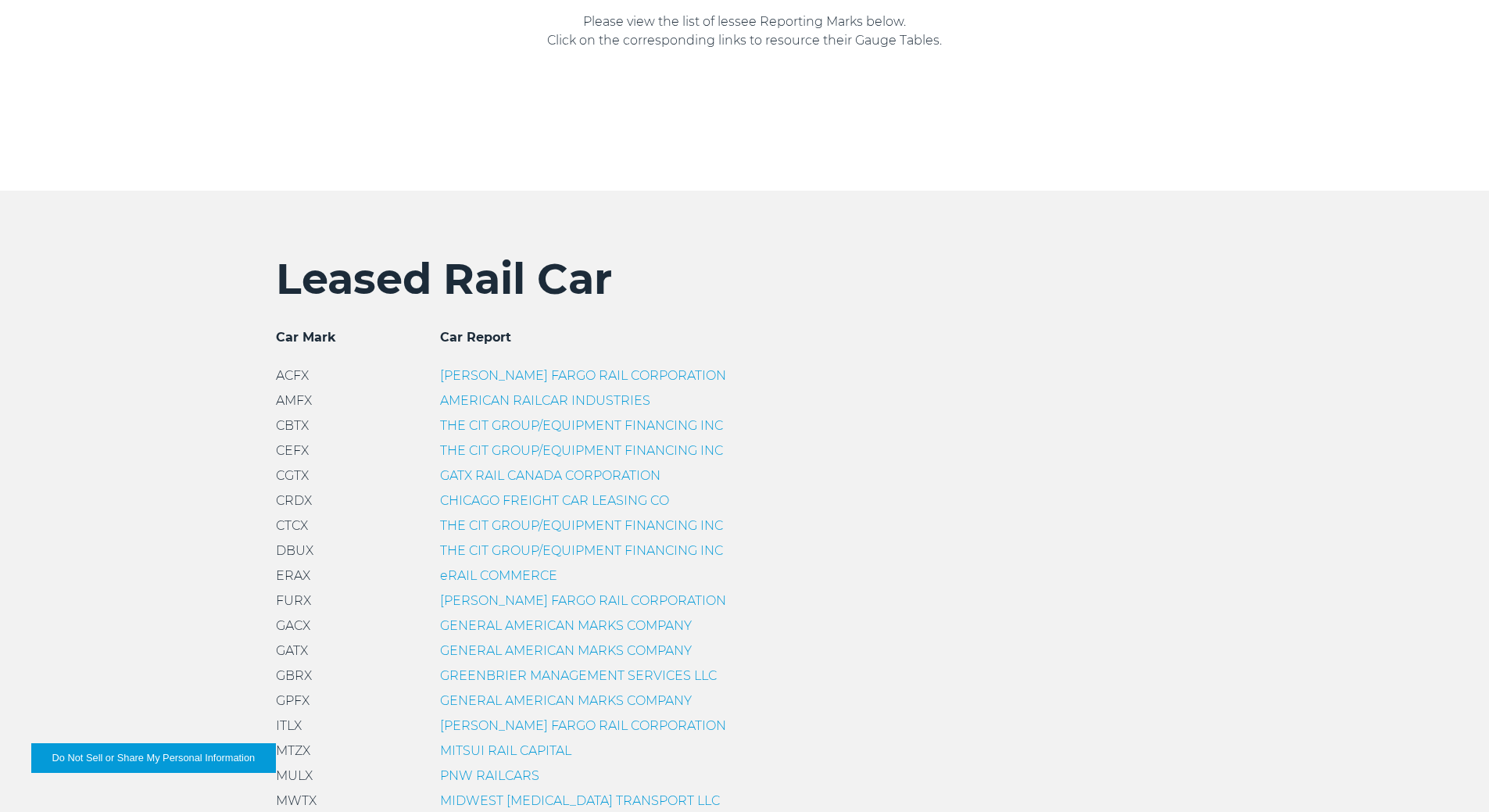 Image resolution: width=1489 pixels, height=812 pixels. What do you see at coordinates (475, 337) in the screenshot?
I see `span: Car Report` at bounding box center [475, 337].